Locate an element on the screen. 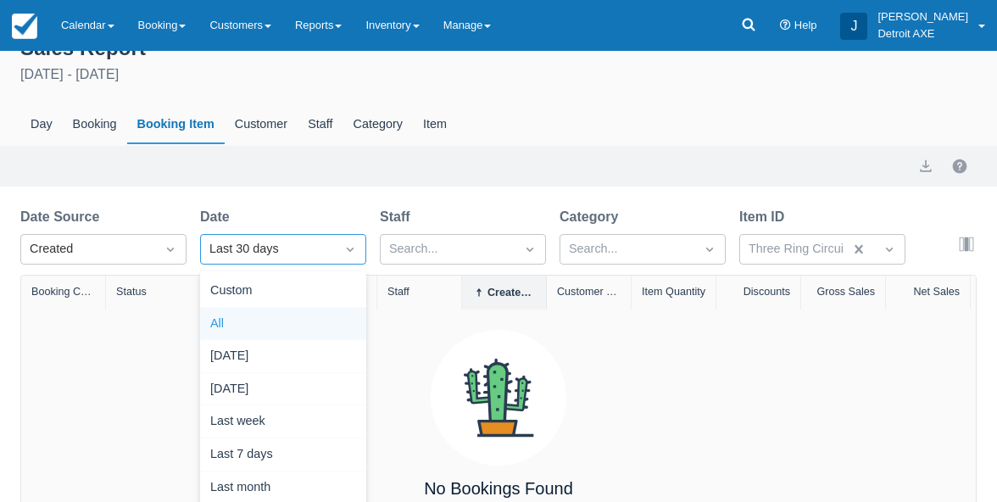 The height and width of the screenshot is (502, 997). div: Category is located at coordinates (378, 125).